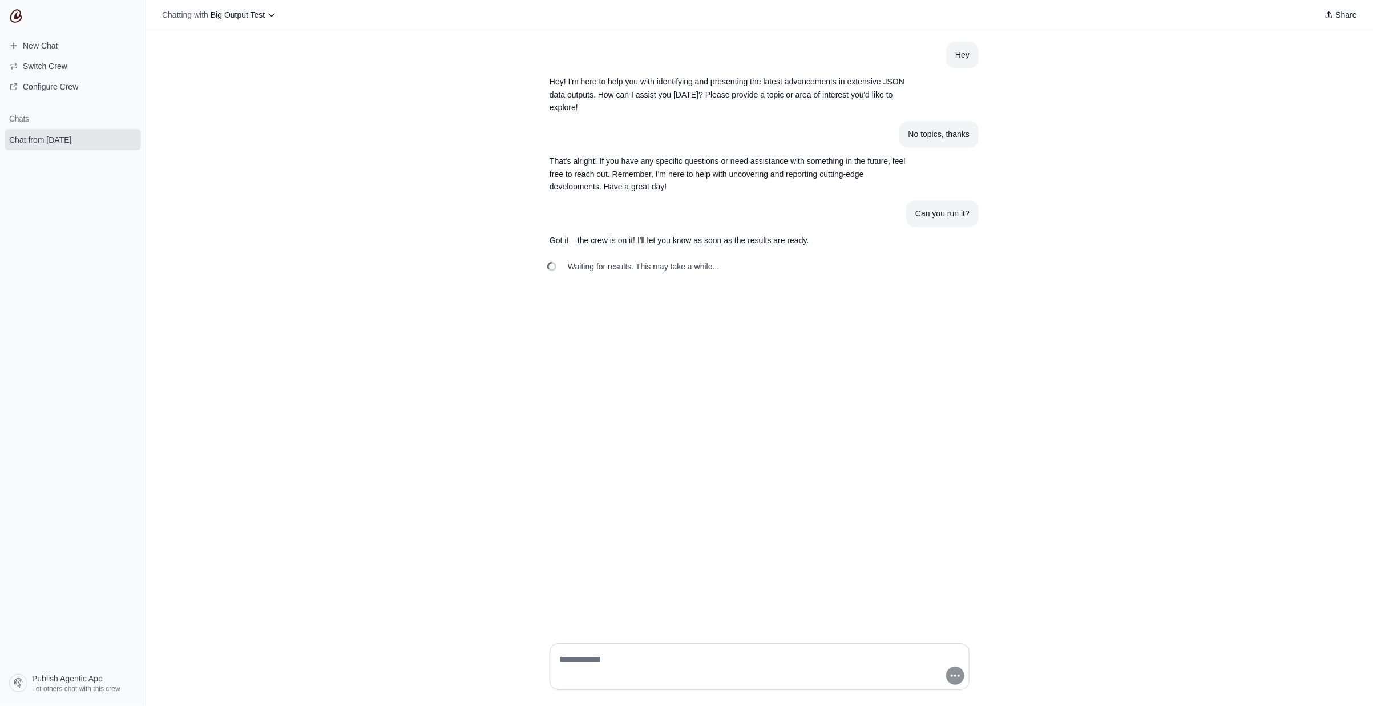 The height and width of the screenshot is (706, 1373). I want to click on a: Publish Agentic App Let others chat with this crew, so click(72, 683).